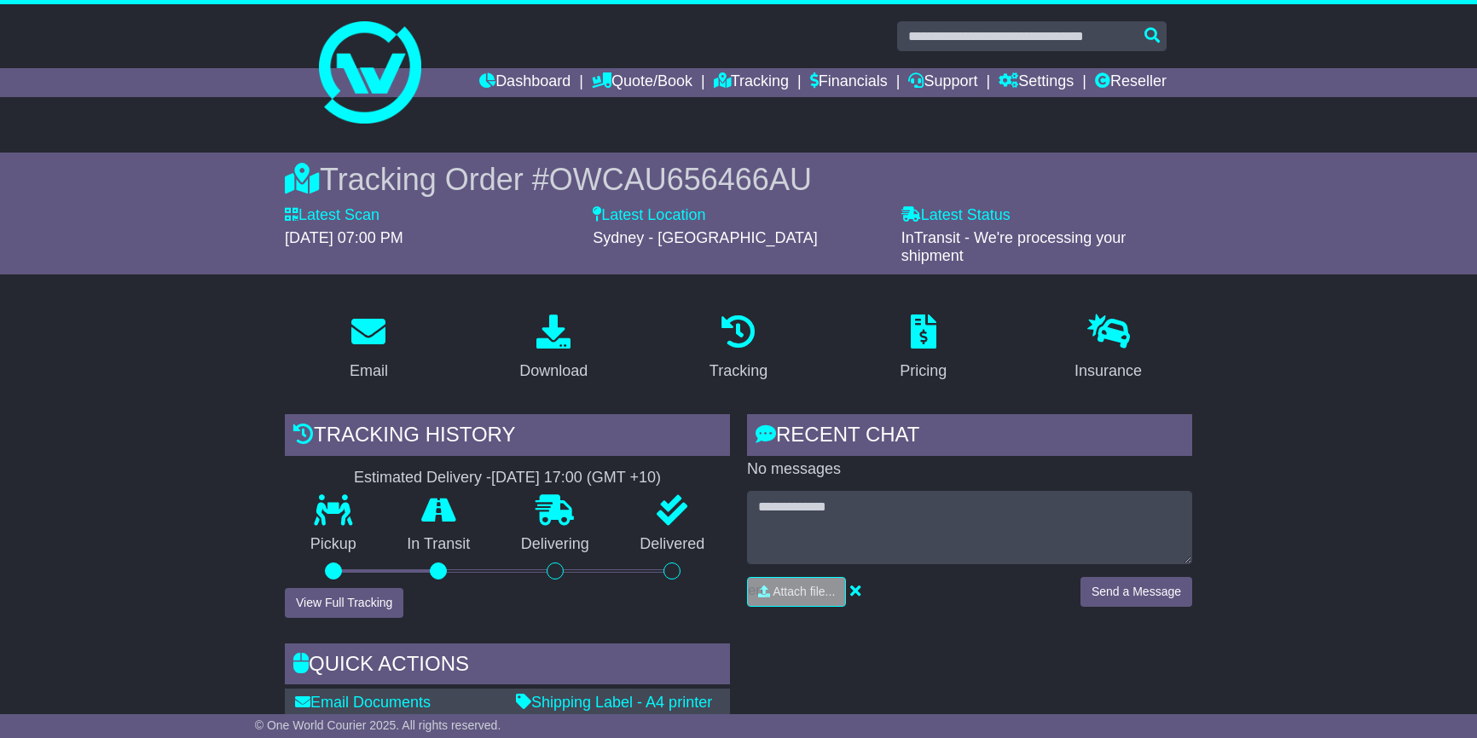 This screenshot has height=738, width=1477. Describe the element at coordinates (738, 179) in the screenshot. I see `div: Tracking Order #` at that location.